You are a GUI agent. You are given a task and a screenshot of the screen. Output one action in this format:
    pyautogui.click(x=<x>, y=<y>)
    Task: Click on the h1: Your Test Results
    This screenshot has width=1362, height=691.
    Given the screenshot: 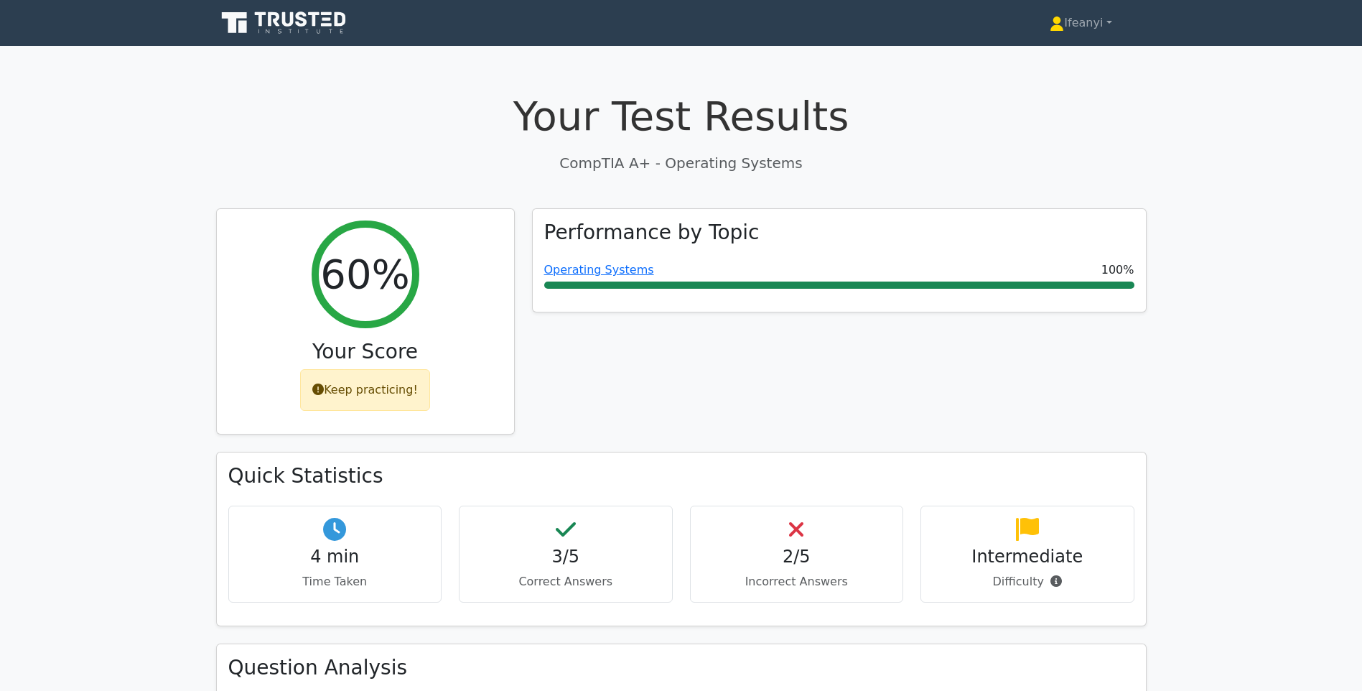 What is the action you would take?
    pyautogui.click(x=682, y=116)
    